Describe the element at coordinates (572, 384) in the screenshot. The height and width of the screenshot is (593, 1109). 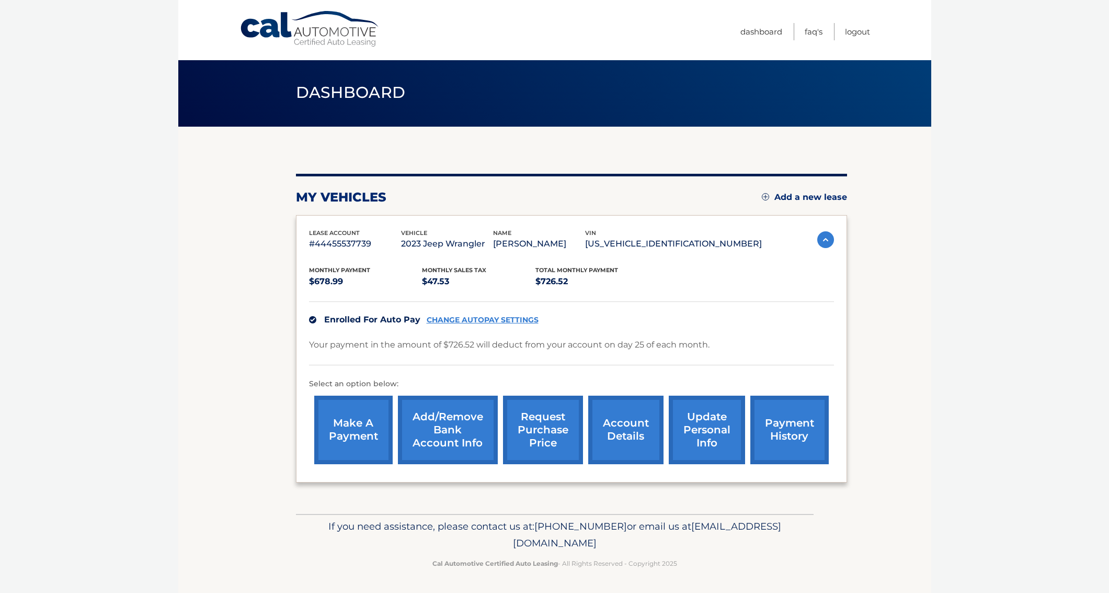
I see `p: Select an option below:` at that location.